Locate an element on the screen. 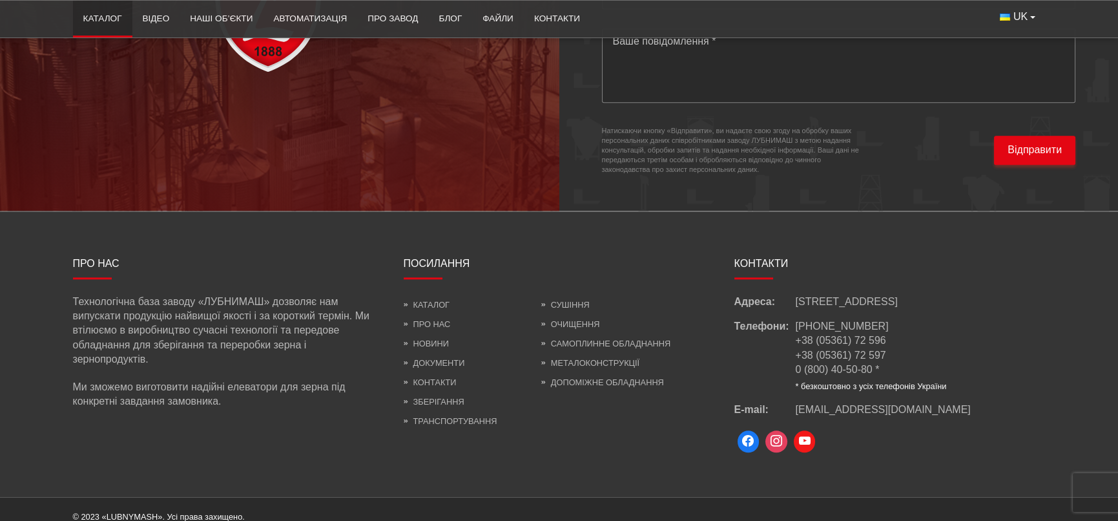  span: Про нас is located at coordinates (96, 263).